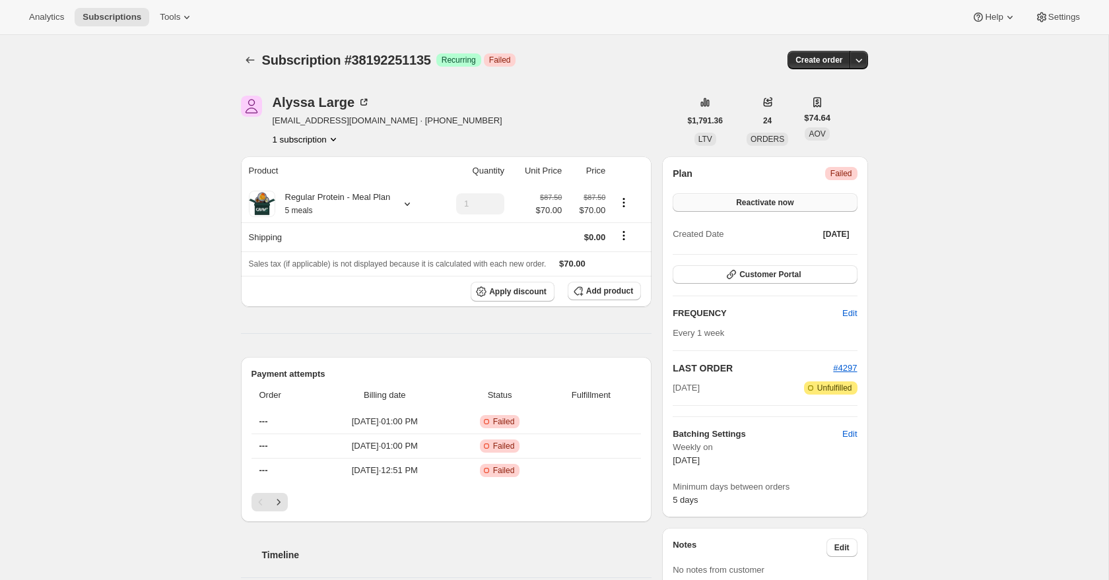 Image resolution: width=1109 pixels, height=580 pixels. What do you see at coordinates (993, 17) in the screenshot?
I see `span: Help` at bounding box center [993, 17].